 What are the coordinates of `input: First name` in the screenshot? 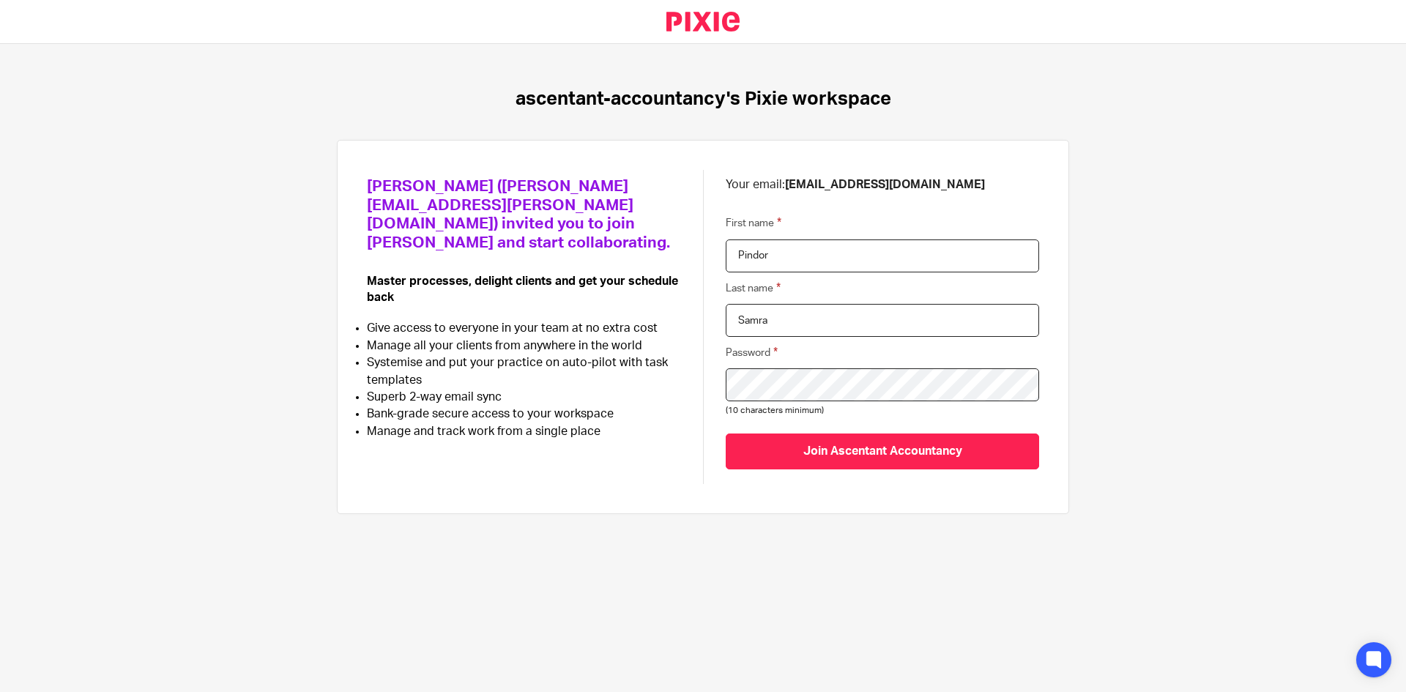 It's located at (882, 256).